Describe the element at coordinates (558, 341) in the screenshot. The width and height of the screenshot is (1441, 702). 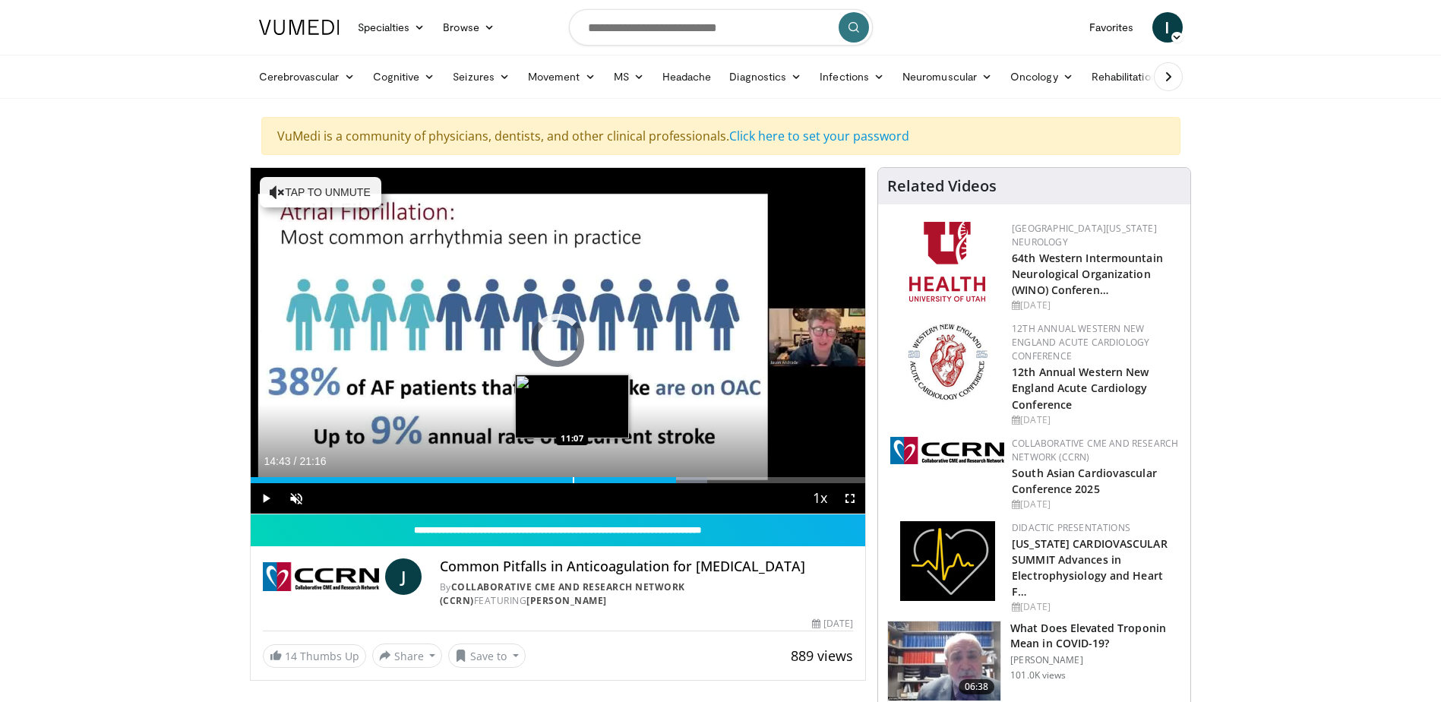
I see `video-js: Video Player` at that location.